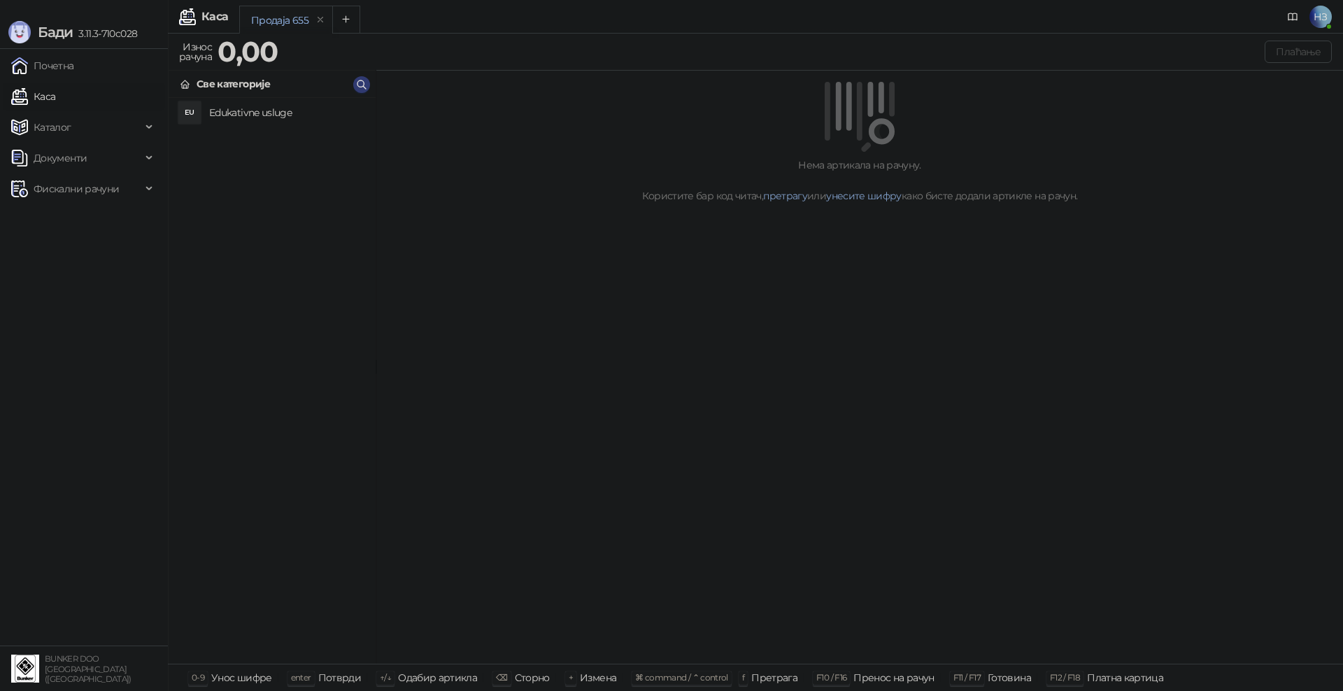 Image resolution: width=1343 pixels, height=691 pixels. Describe the element at coordinates (774, 678) in the screenshot. I see `div: Претрага` at that location.